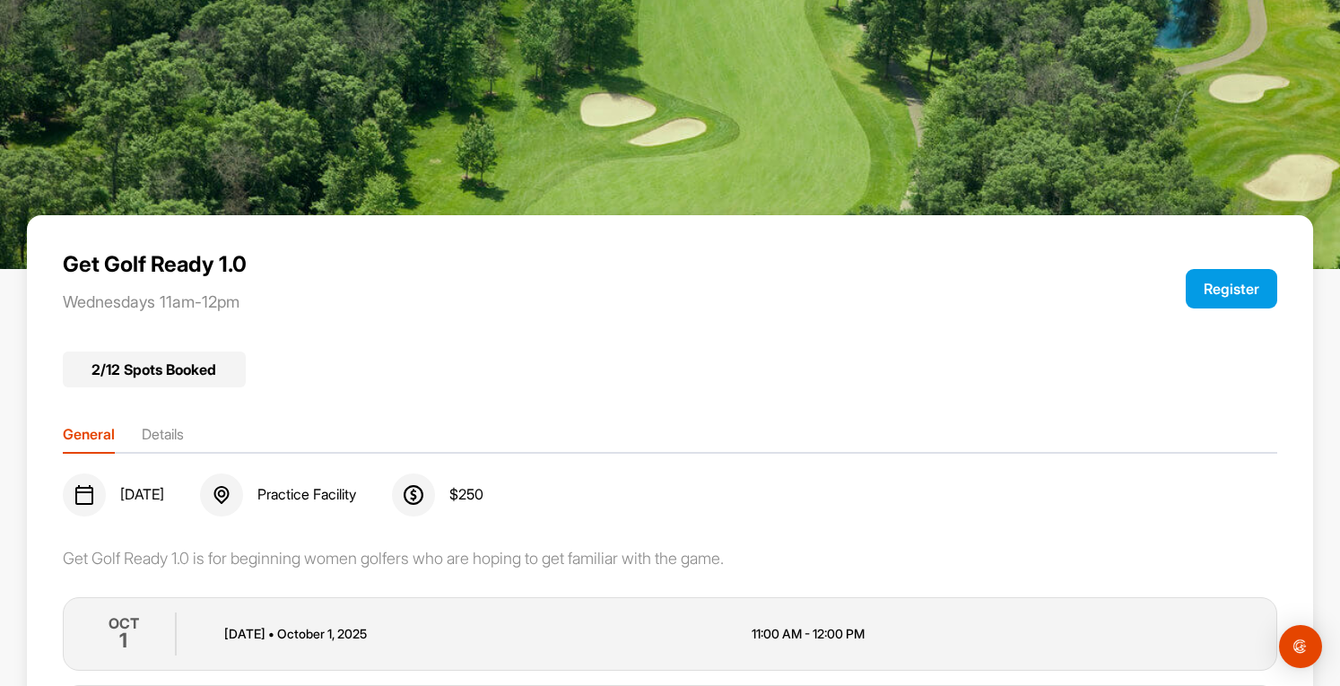 The height and width of the screenshot is (686, 1340). Describe the element at coordinates (1300, 647) in the screenshot. I see `div: Open Intercom Messenger` at that location.